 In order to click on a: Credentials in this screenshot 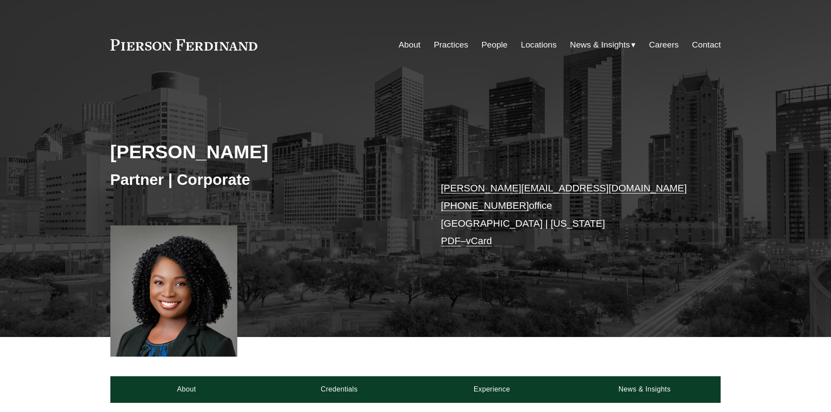, I will do `click(339, 390)`.